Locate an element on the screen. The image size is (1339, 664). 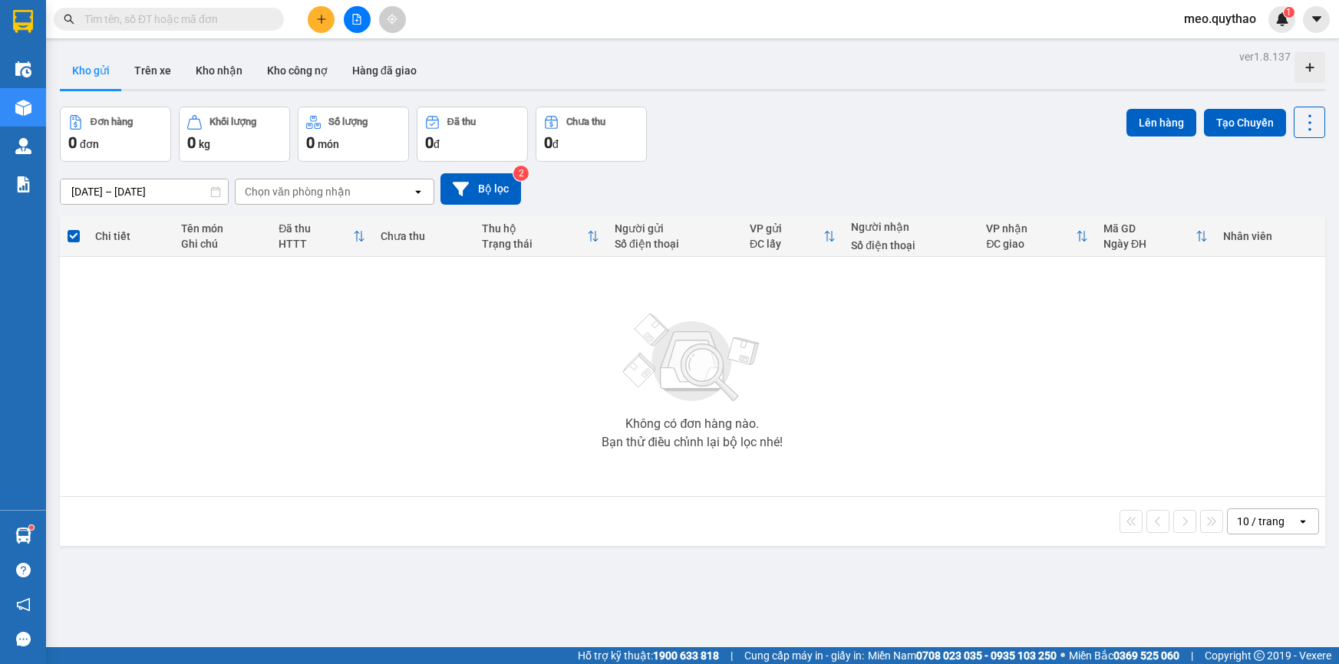
span: đơn is located at coordinates (89, 144).